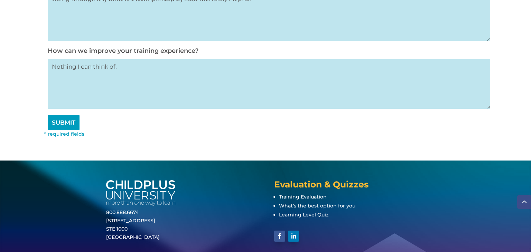 This screenshot has width=531, height=252. I want to click on span: Learning Level Quiz, so click(304, 215).